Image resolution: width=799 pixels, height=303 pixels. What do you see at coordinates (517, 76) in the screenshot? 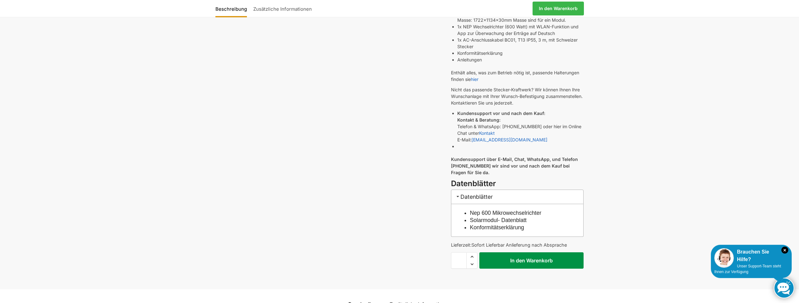
I see `p: Enthält alles, was zum Betrieb nötig ist, passende Halterungen finden sie` at bounding box center [517, 76].